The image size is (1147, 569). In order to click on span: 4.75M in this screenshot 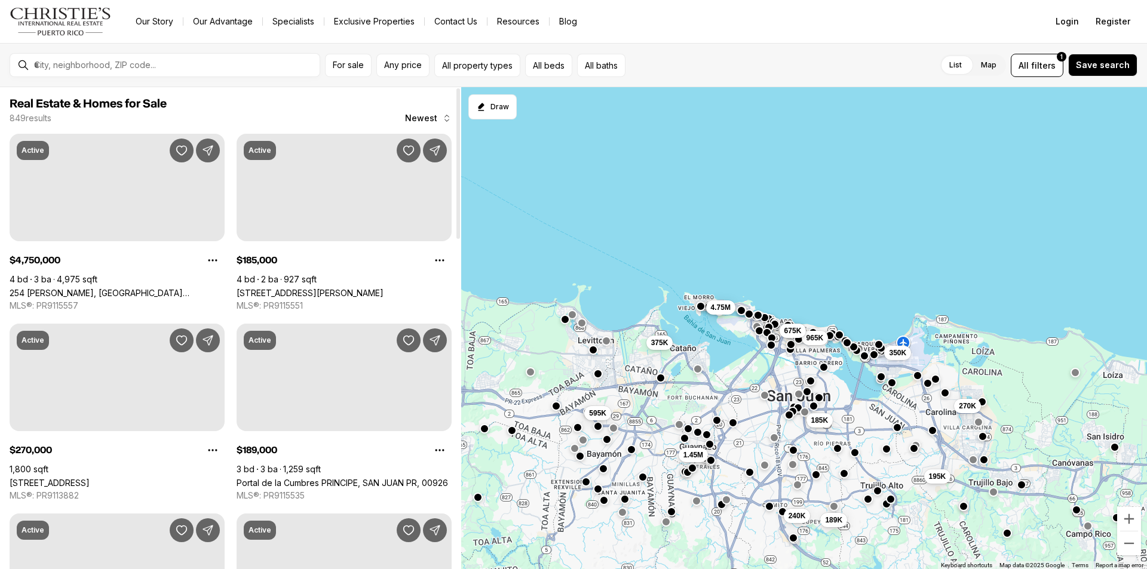, I will do `click(720, 308)`.